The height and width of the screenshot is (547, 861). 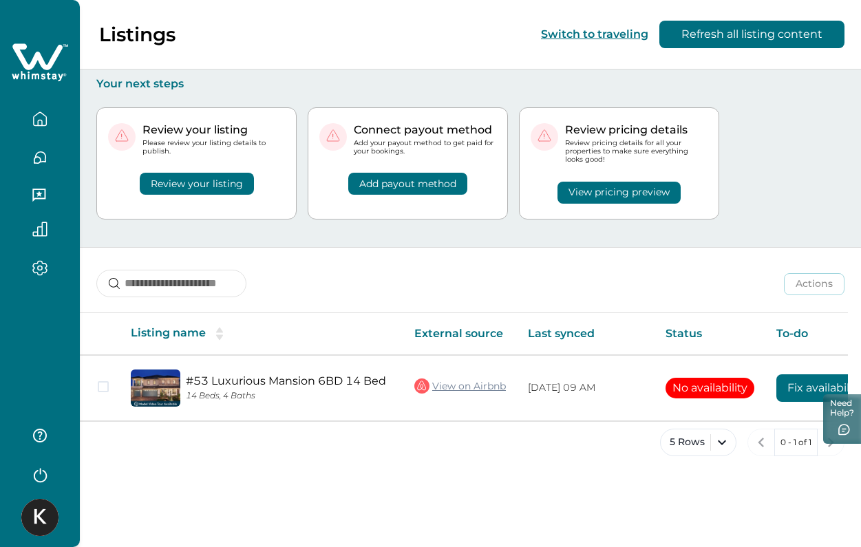 I want to click on img: Whimstay Host, so click(x=40, y=518).